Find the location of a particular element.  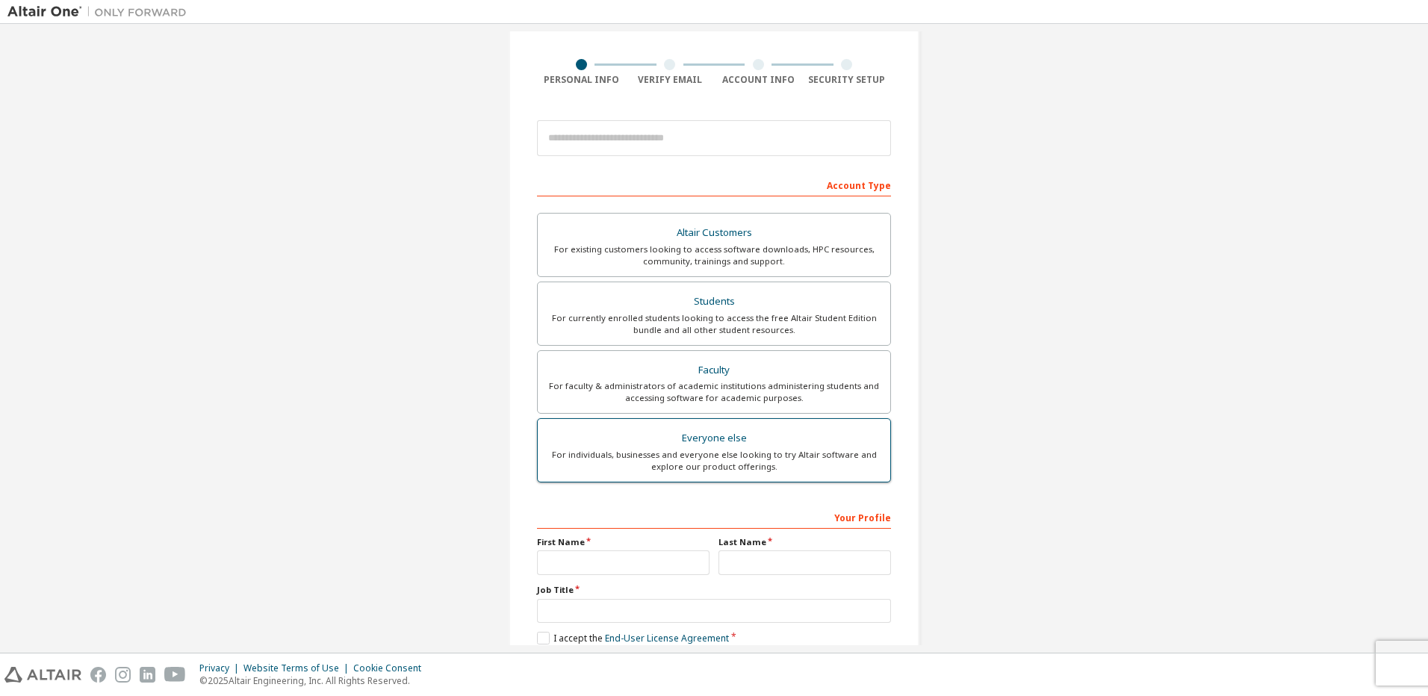

div: Cookie Consent is located at coordinates (391, 668).